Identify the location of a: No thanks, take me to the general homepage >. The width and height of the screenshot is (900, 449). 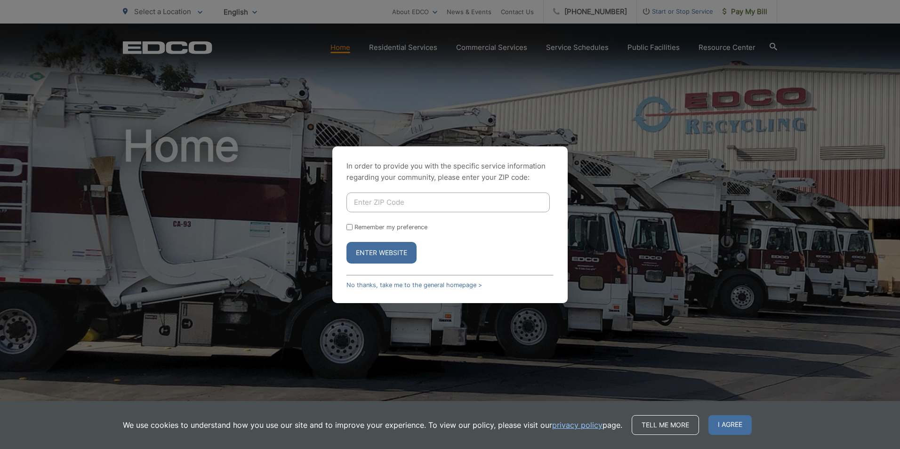
(414, 285).